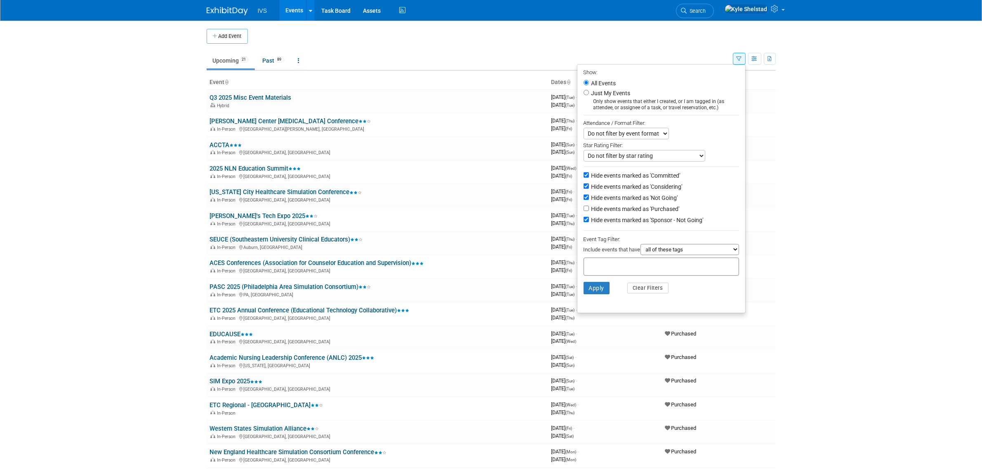 Image resolution: width=982 pixels, height=469 pixels. I want to click on span: (Sat), so click(570, 358).